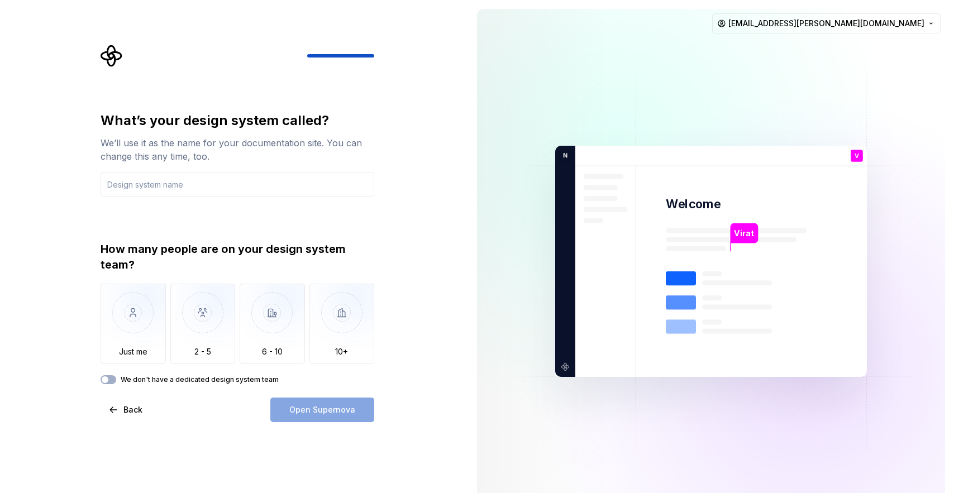 This screenshot has height=493, width=954. What do you see at coordinates (112, 56) in the screenshot?
I see `svg: Supernova Logo` at bounding box center [112, 56].